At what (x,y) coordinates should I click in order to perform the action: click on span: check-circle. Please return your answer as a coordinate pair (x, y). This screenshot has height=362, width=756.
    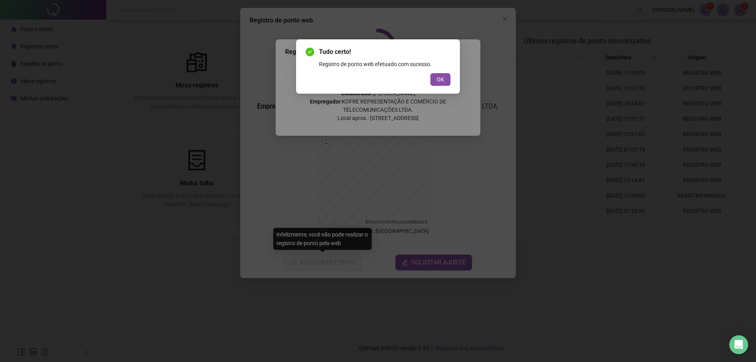
    Looking at the image, I should click on (310, 52).